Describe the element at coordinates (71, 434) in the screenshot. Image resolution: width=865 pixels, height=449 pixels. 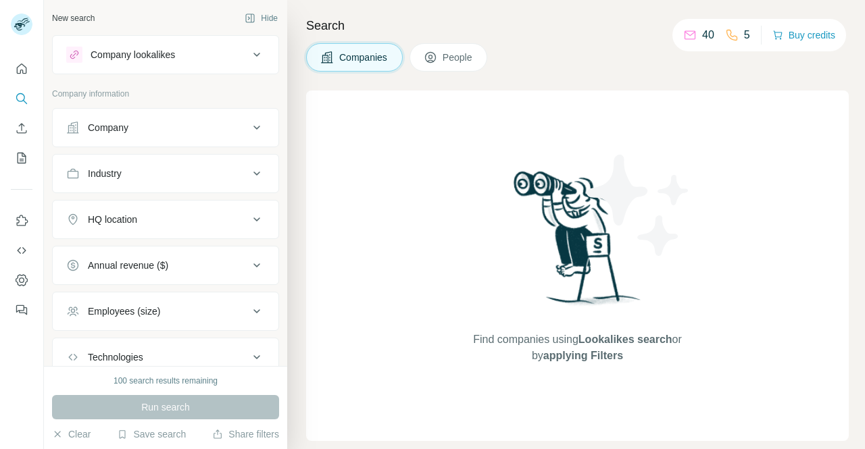
I see `button: Clear` at that location.